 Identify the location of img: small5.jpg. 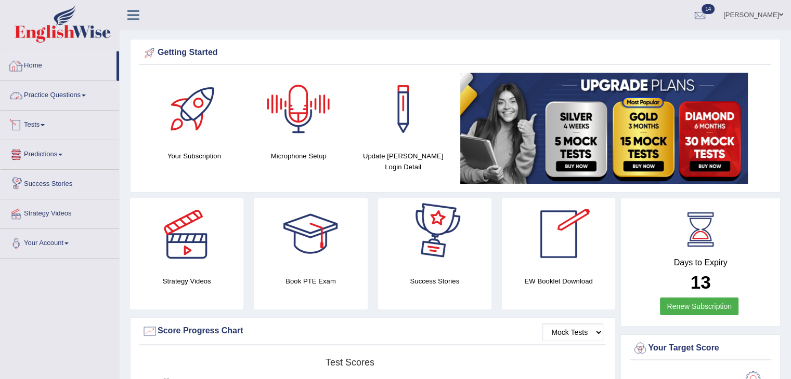
(603, 128).